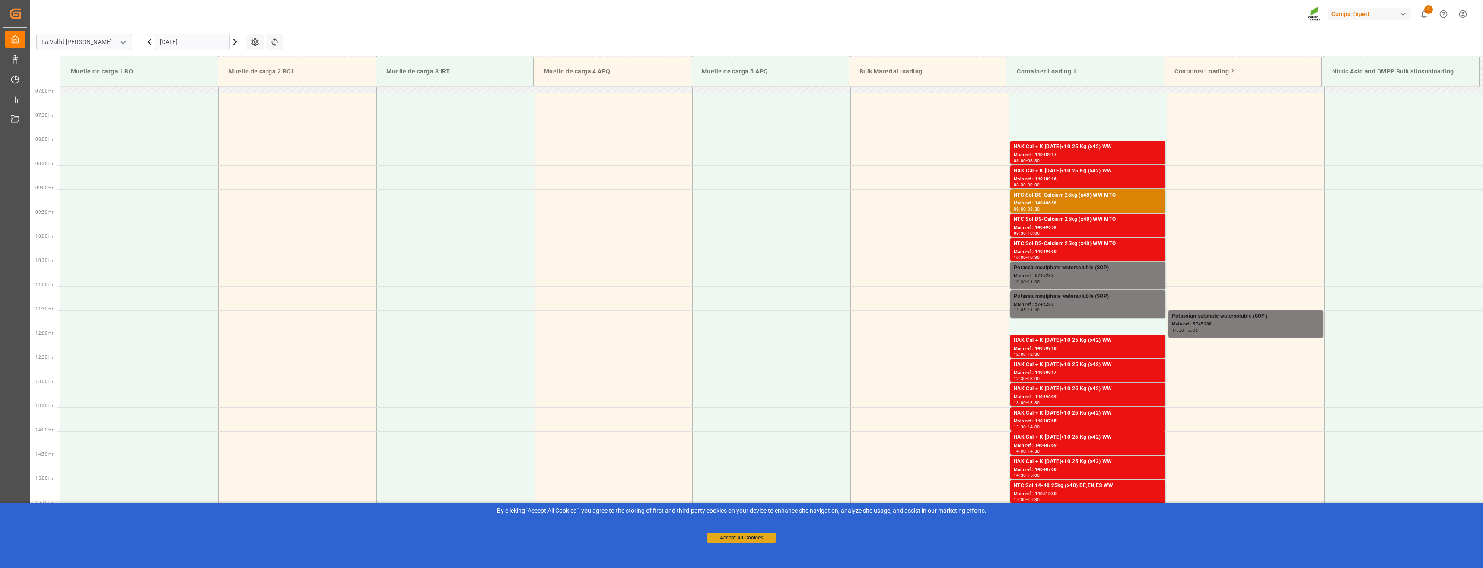 The width and height of the screenshot is (1483, 568). What do you see at coordinates (1087, 397) in the screenshot?
I see `div: Main ref : 14049069` at bounding box center [1087, 397].